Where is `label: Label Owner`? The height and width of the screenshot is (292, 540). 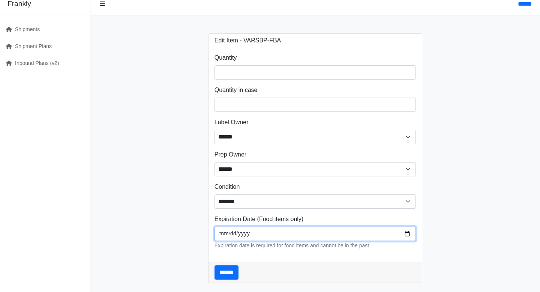 label: Label Owner is located at coordinates (231, 122).